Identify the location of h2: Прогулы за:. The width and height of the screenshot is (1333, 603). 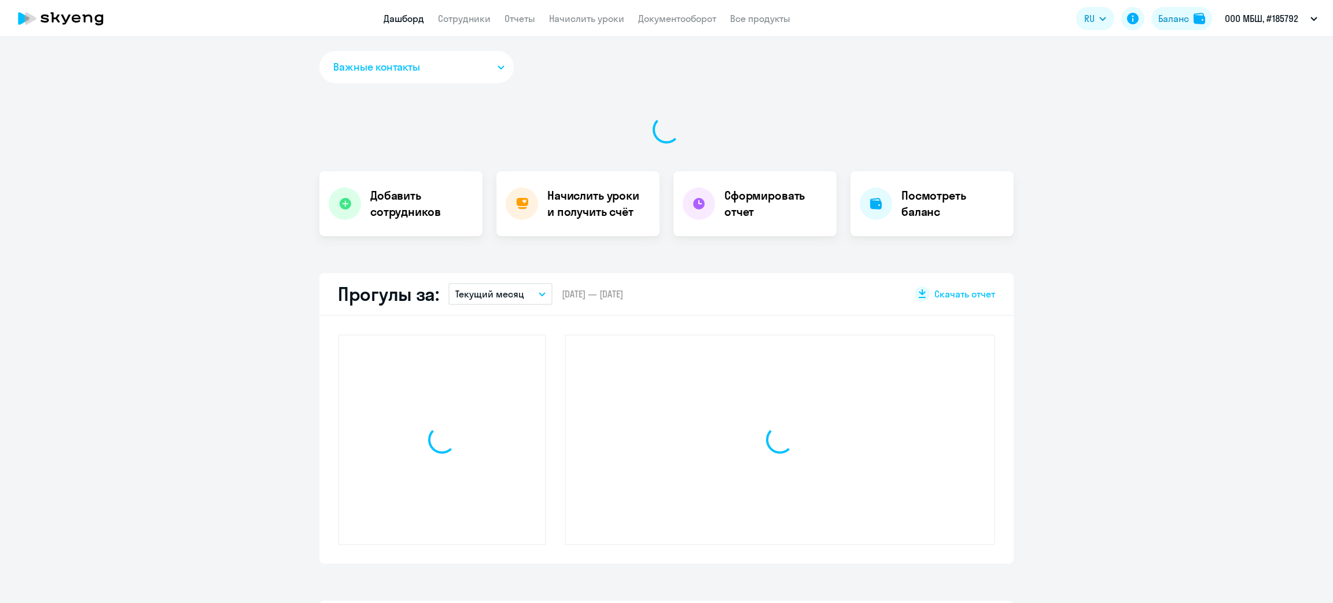
(388, 294).